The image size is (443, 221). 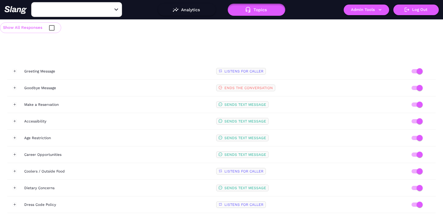 I want to click on span: logout, so click(x=220, y=88).